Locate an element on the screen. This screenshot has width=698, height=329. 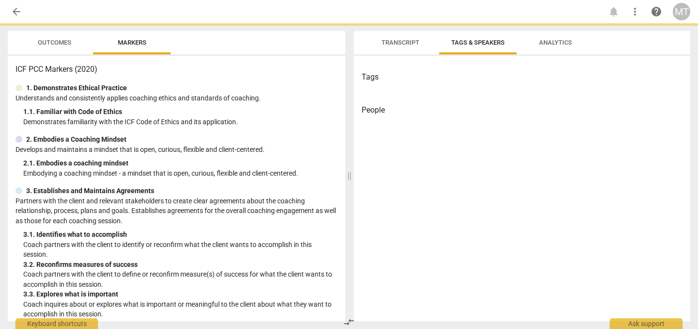
p: Coach partners with the client to define or reconfirm measure(s) of success for what the client w... is located at coordinates (180, 279).